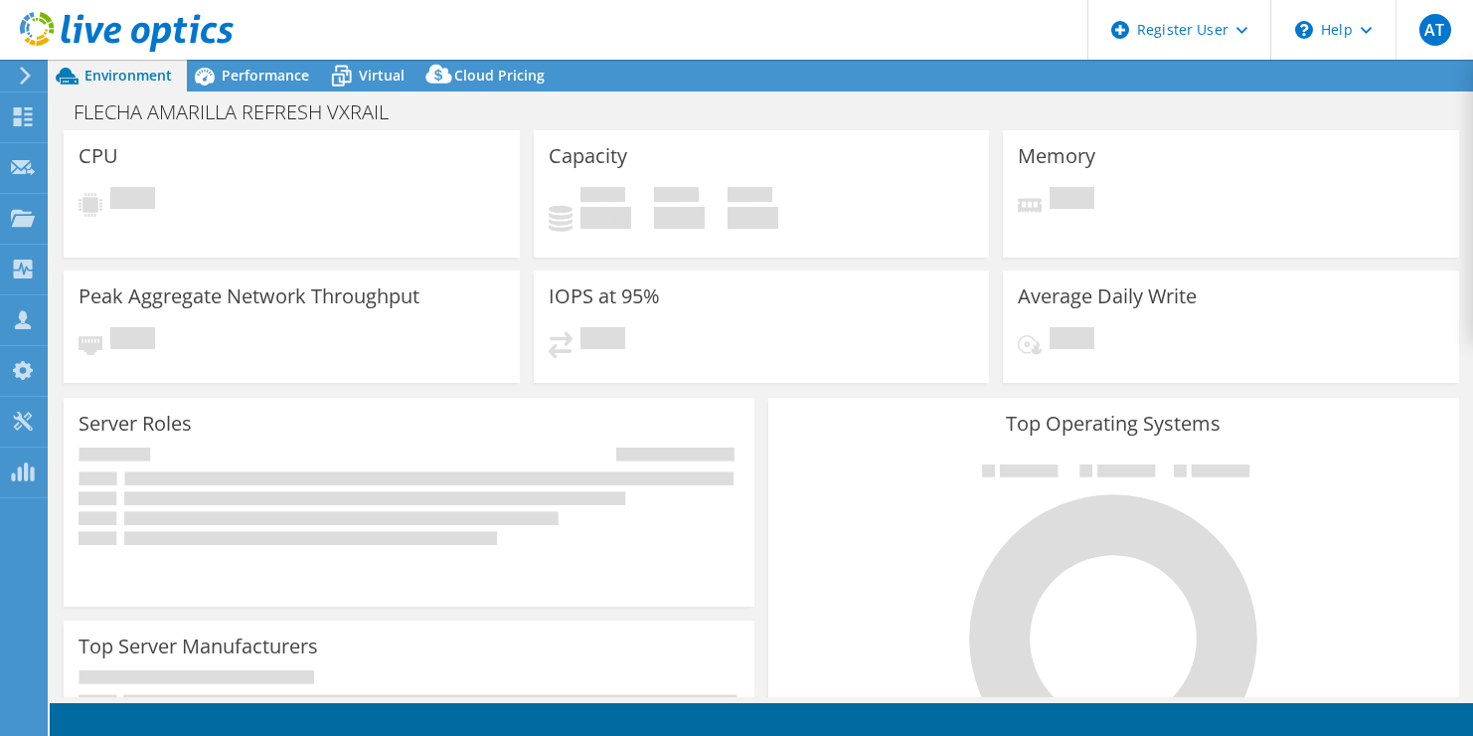 The image size is (1473, 736). What do you see at coordinates (1304, 30) in the screenshot?
I see `svg: \n` at bounding box center [1304, 30].